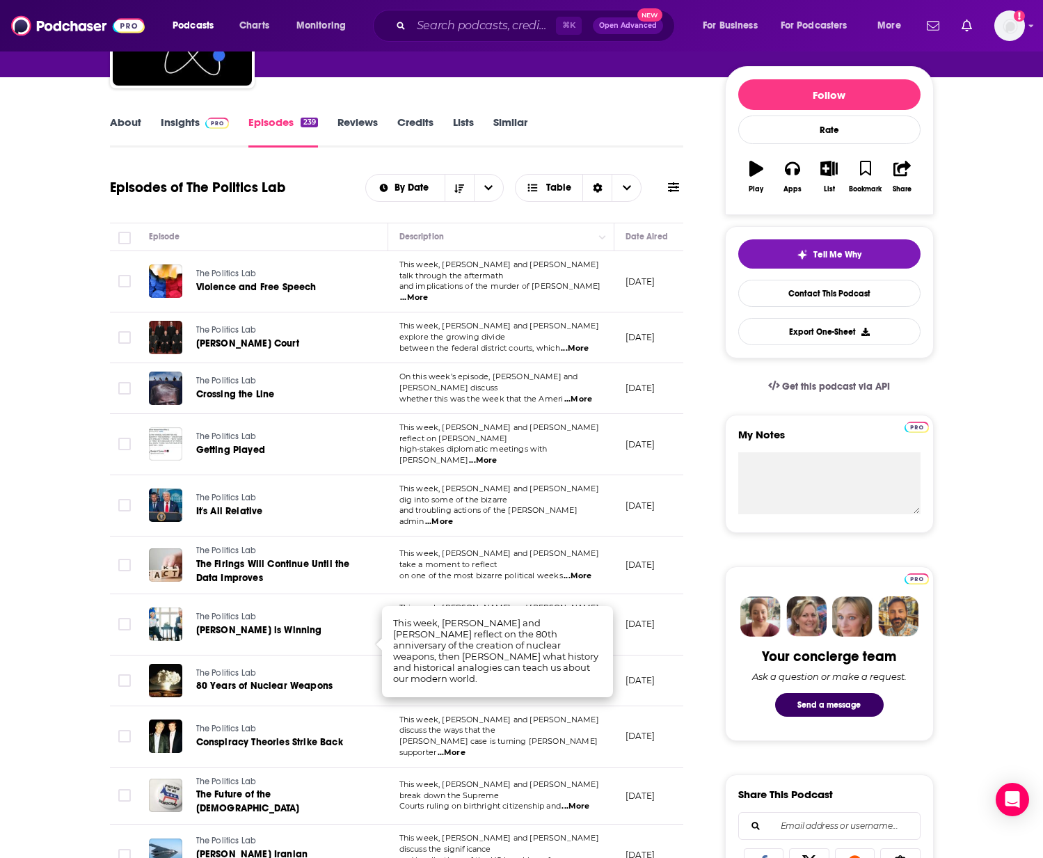  What do you see at coordinates (537, 26) in the screenshot?
I see `div: Search podcasts, credits, & more...` at bounding box center [537, 26].